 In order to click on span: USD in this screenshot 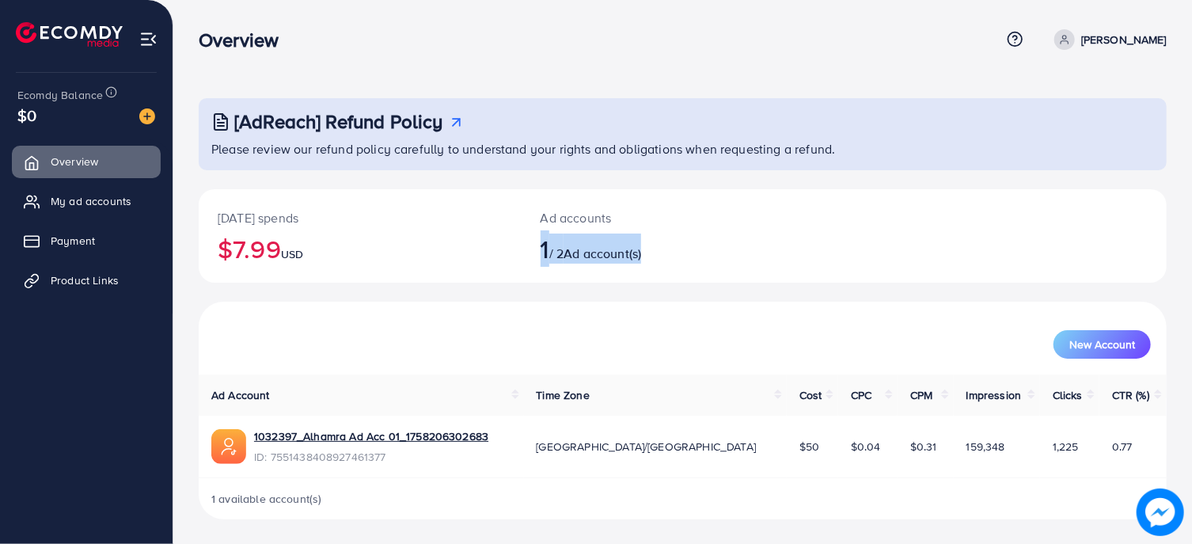, I will do `click(292, 254)`.